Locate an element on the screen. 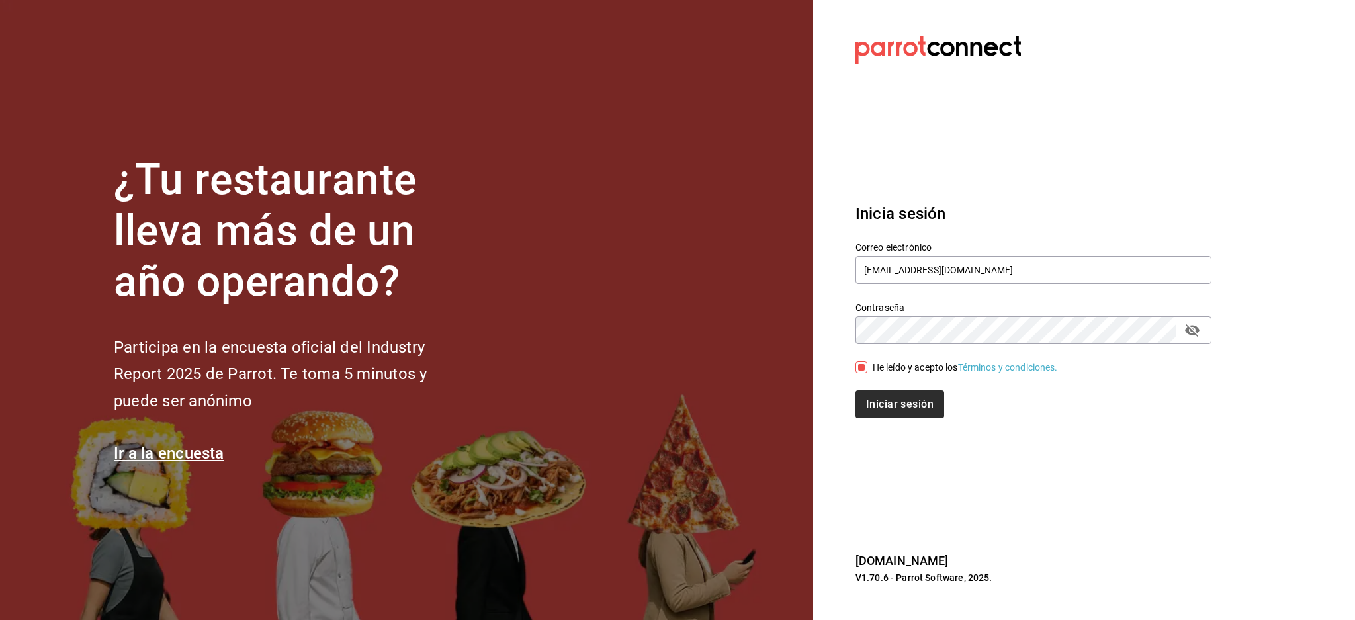 This screenshot has width=1355, height=620. h2: Participa en la encuesta oficial del Industry Report 2025 de Parrot. Te toma 5 minutos y puede se... is located at coordinates (292, 375).